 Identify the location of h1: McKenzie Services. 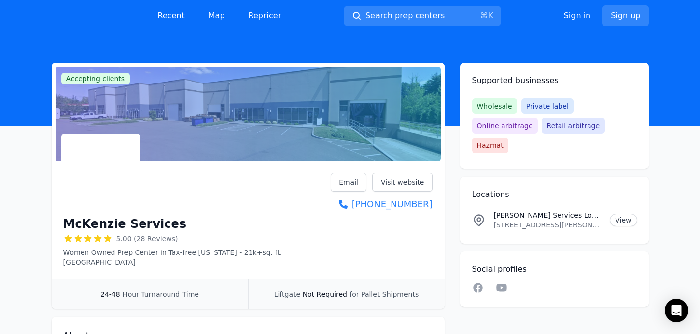
(125, 224).